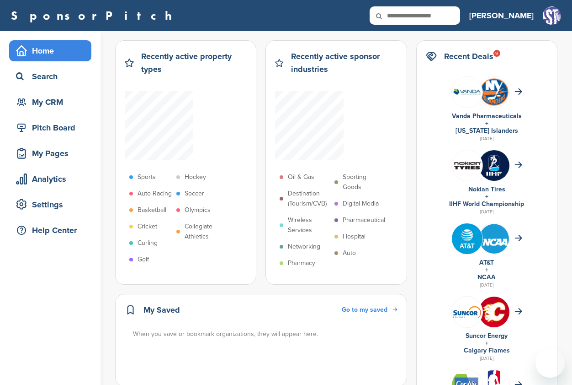 The width and height of the screenshot is (572, 385). What do you see at coordinates (194, 63) in the screenshot?
I see `h2: Recently active property types` at bounding box center [194, 63].